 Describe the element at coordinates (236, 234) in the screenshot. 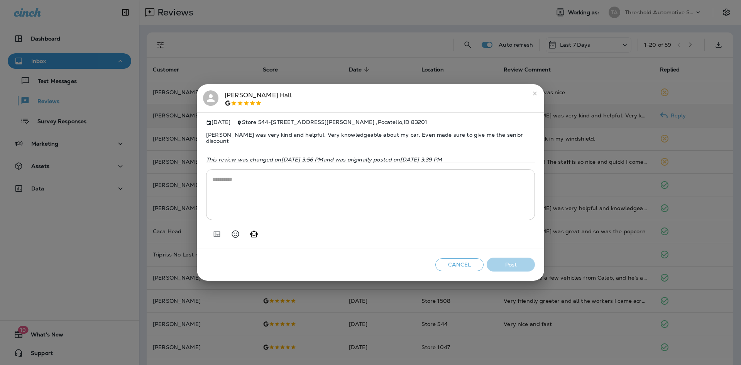

I see `button: Select an emoji` at that location.